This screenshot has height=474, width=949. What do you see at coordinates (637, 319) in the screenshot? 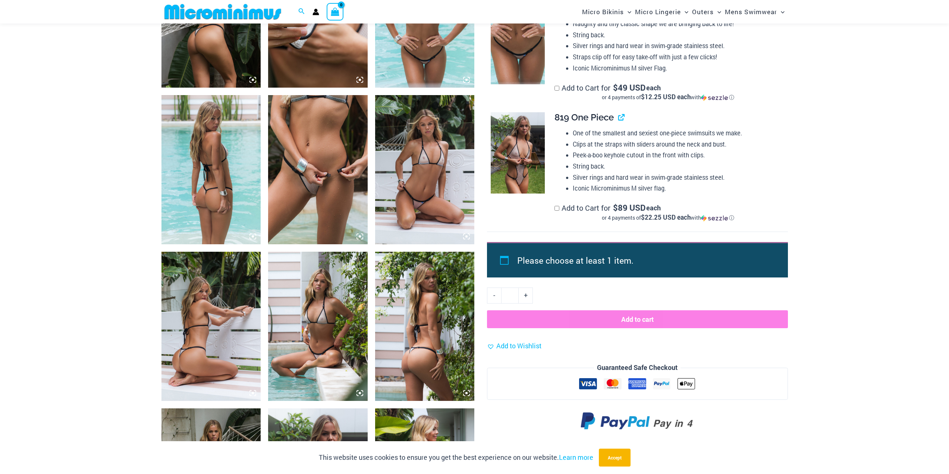
I see `button: Add to cart` at bounding box center [637, 319].